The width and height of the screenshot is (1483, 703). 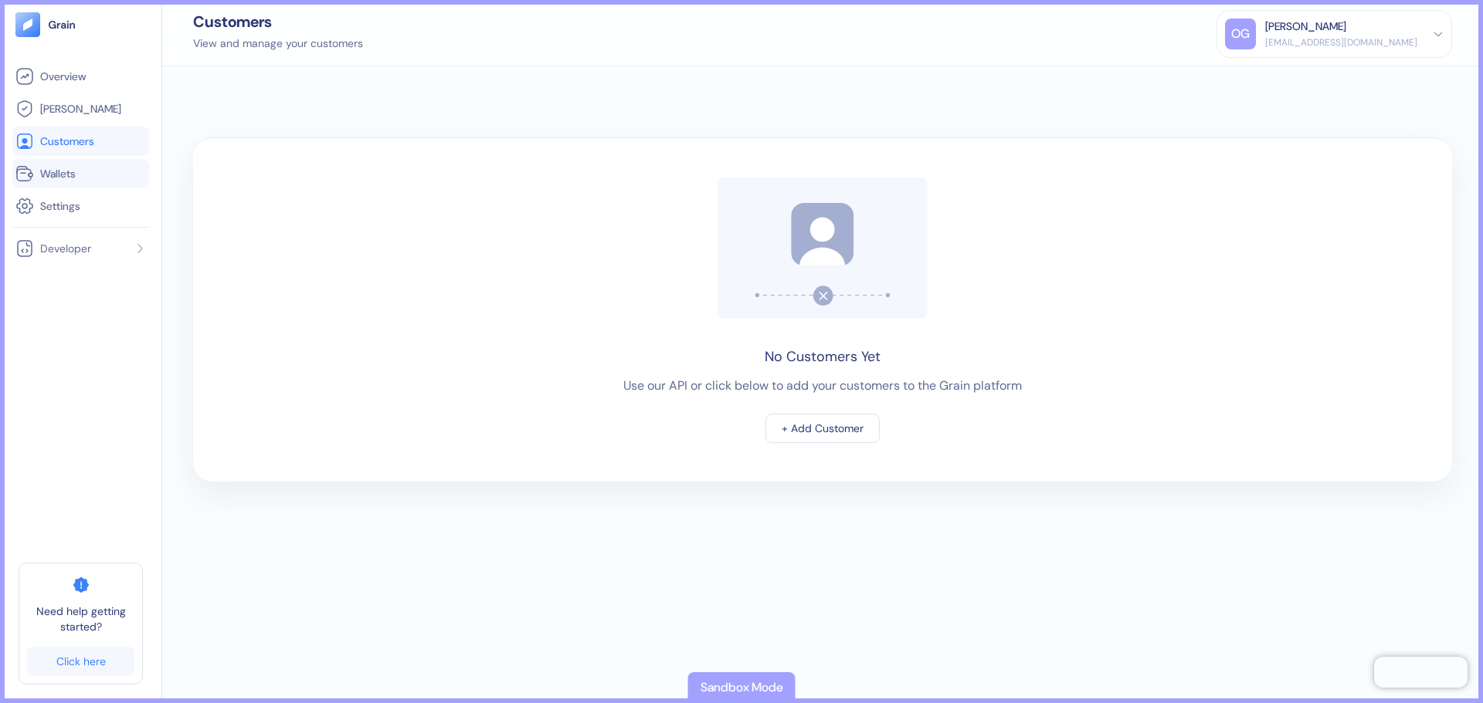 I want to click on div: Customers, so click(x=278, y=22).